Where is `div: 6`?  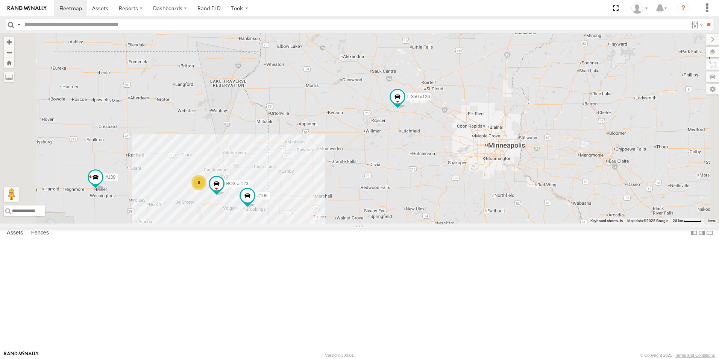 div: 6 is located at coordinates (199, 182).